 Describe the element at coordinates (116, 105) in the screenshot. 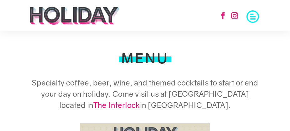

I see `a: The Interlock` at that location.